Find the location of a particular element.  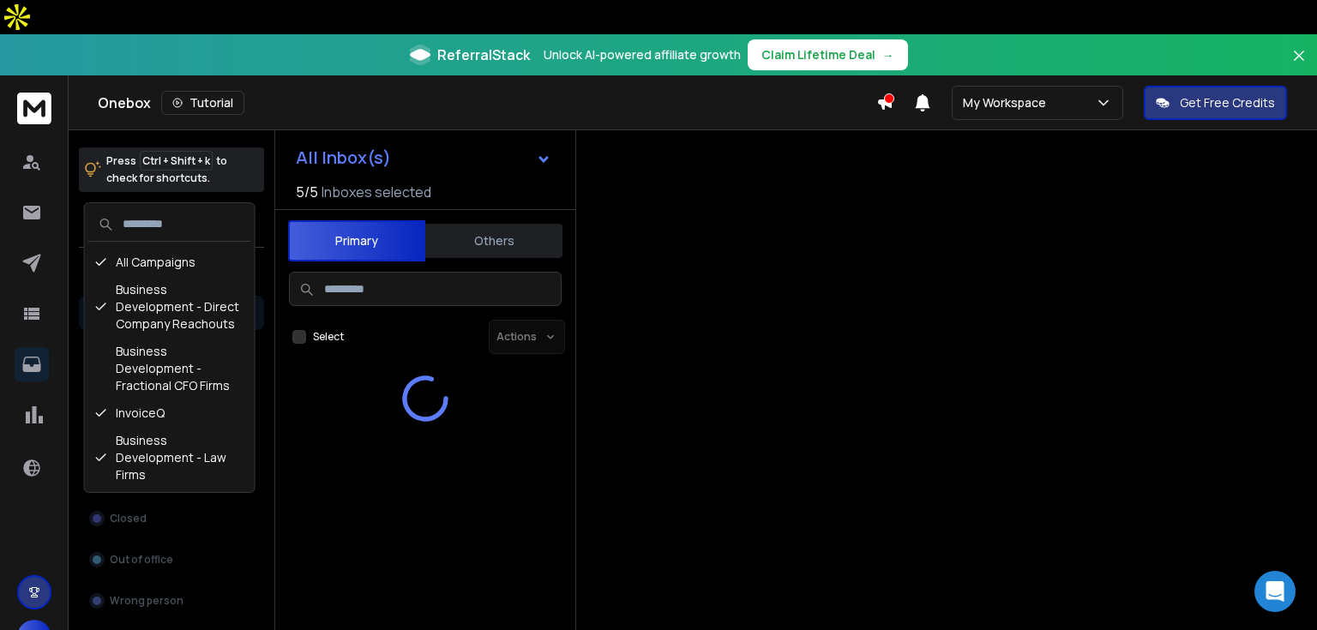

div: InvoiceQ is located at coordinates (170, 413).